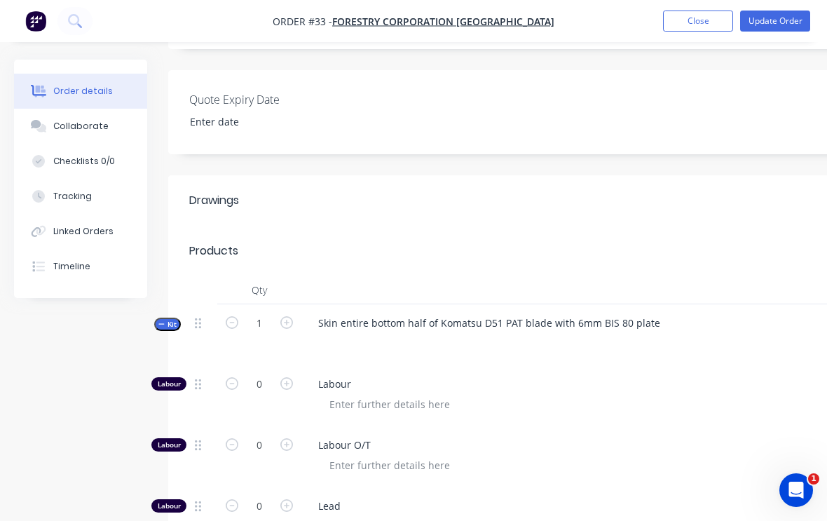 This screenshot has width=827, height=521. Describe the element at coordinates (83, 231) in the screenshot. I see `div: Linked Orders` at that location.